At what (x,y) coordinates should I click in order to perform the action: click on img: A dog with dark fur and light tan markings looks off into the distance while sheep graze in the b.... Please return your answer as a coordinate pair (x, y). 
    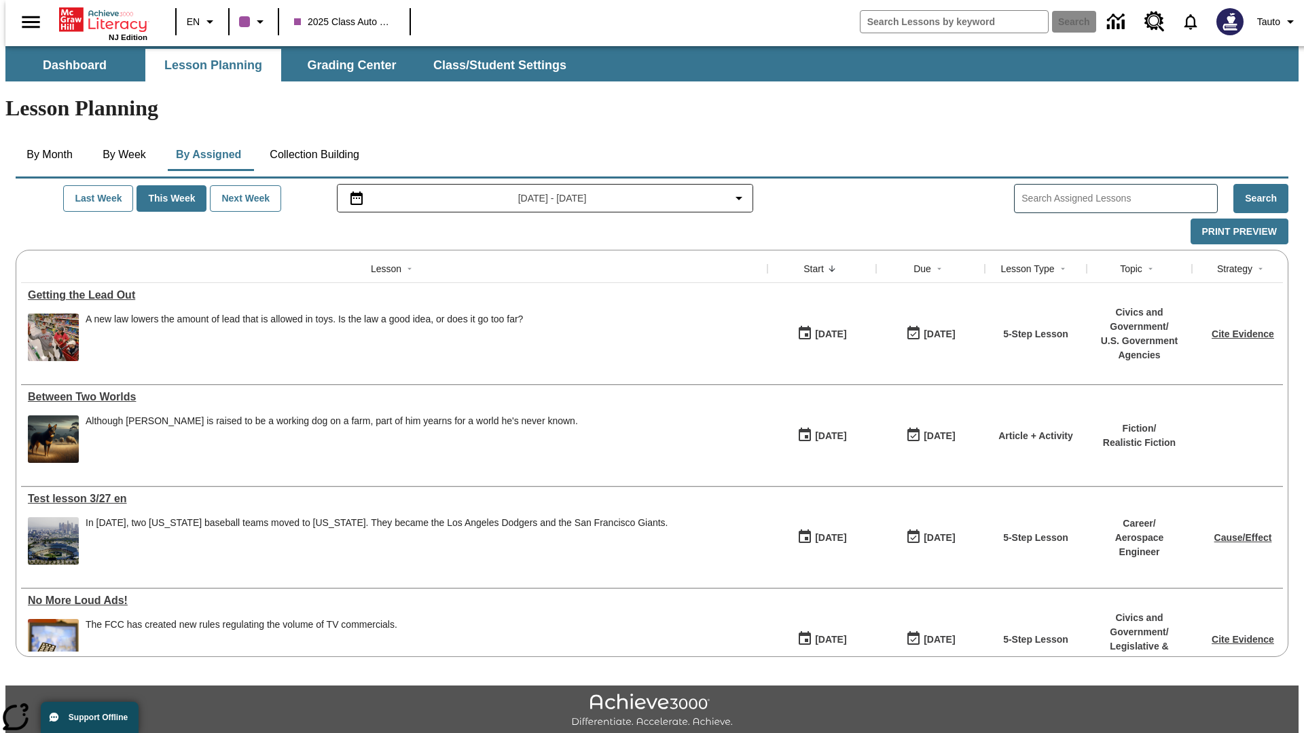
    Looking at the image, I should click on (53, 439).